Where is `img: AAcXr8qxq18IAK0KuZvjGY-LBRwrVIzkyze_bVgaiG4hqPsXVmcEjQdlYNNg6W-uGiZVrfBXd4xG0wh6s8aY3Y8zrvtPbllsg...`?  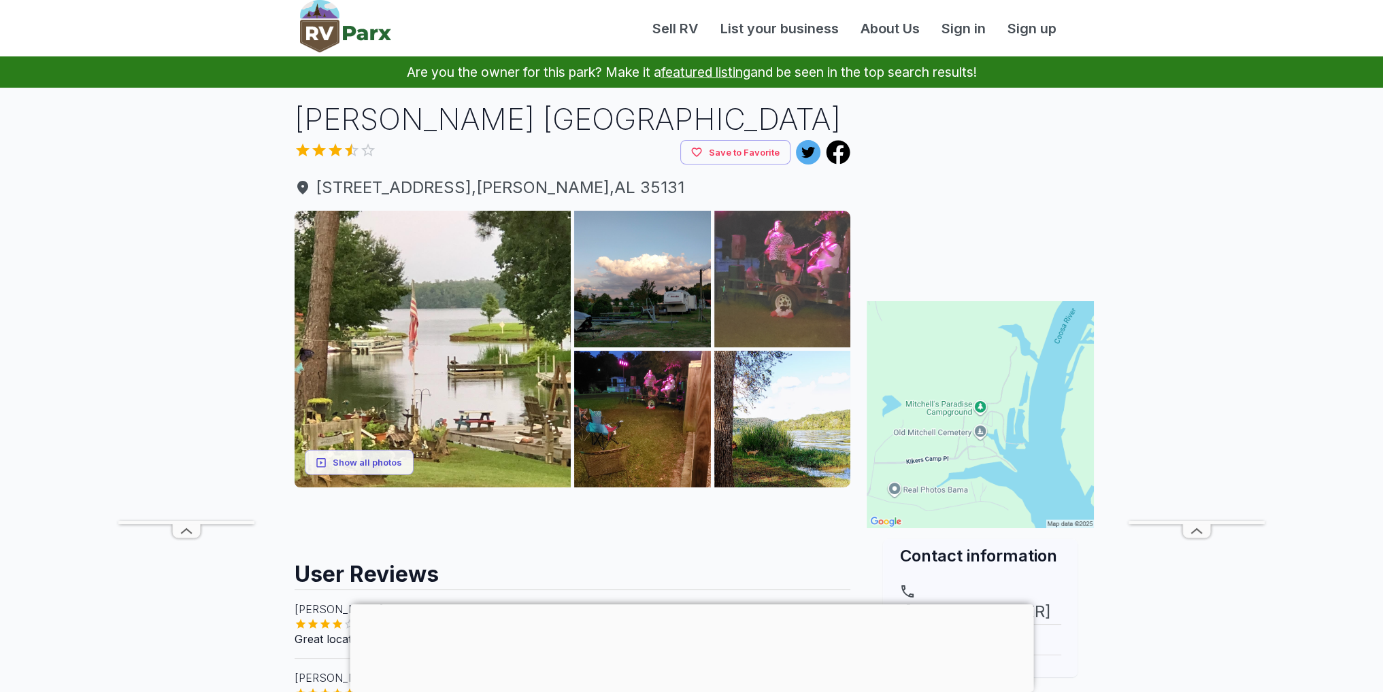 img: AAcXr8qxq18IAK0KuZvjGY-LBRwrVIzkyze_bVgaiG4hqPsXVmcEjQdlYNNg6W-uGiZVrfBXd4xG0wh6s8aY3Y8zrvtPbllsg... is located at coordinates (782, 279).